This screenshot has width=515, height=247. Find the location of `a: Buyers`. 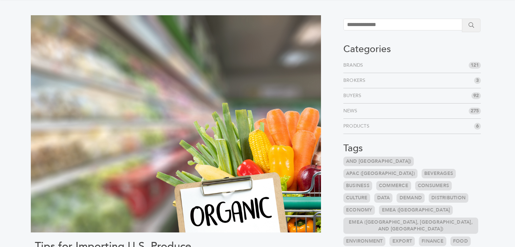

a: Buyers is located at coordinates (354, 96).